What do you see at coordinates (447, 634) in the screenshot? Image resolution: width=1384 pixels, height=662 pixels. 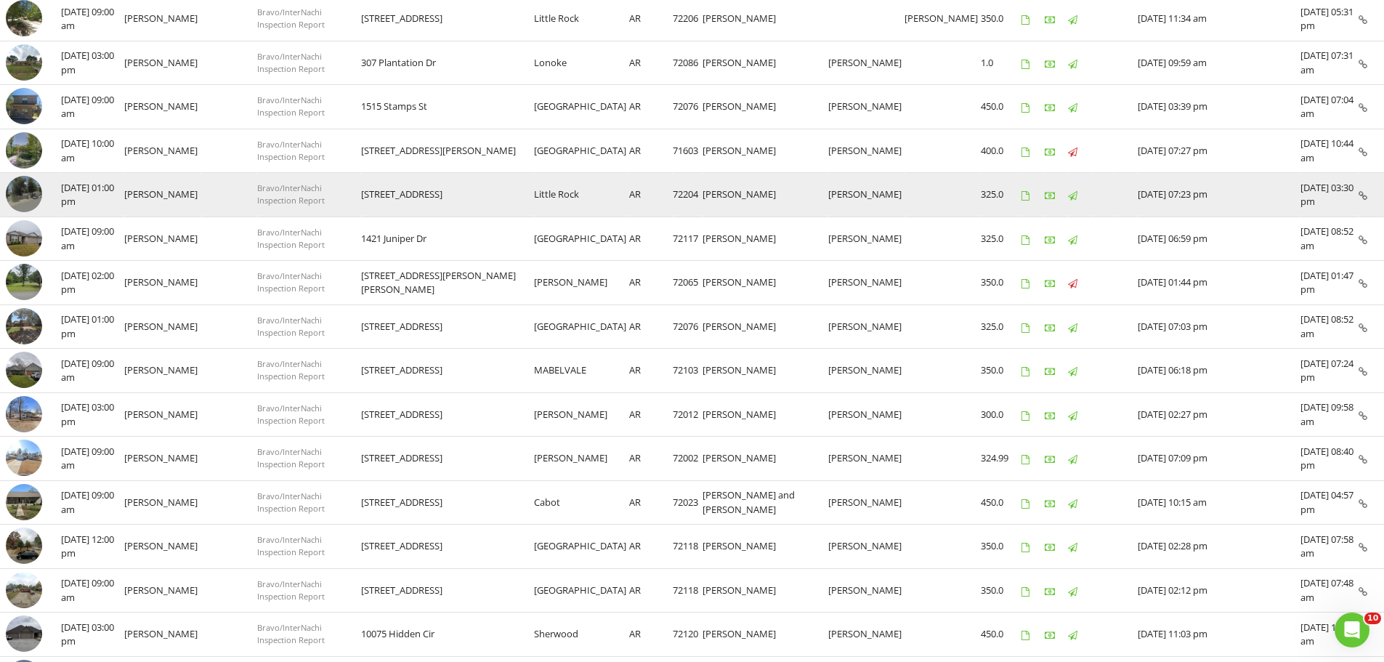 I see `td: 10075 Hidden Cir` at bounding box center [447, 634].